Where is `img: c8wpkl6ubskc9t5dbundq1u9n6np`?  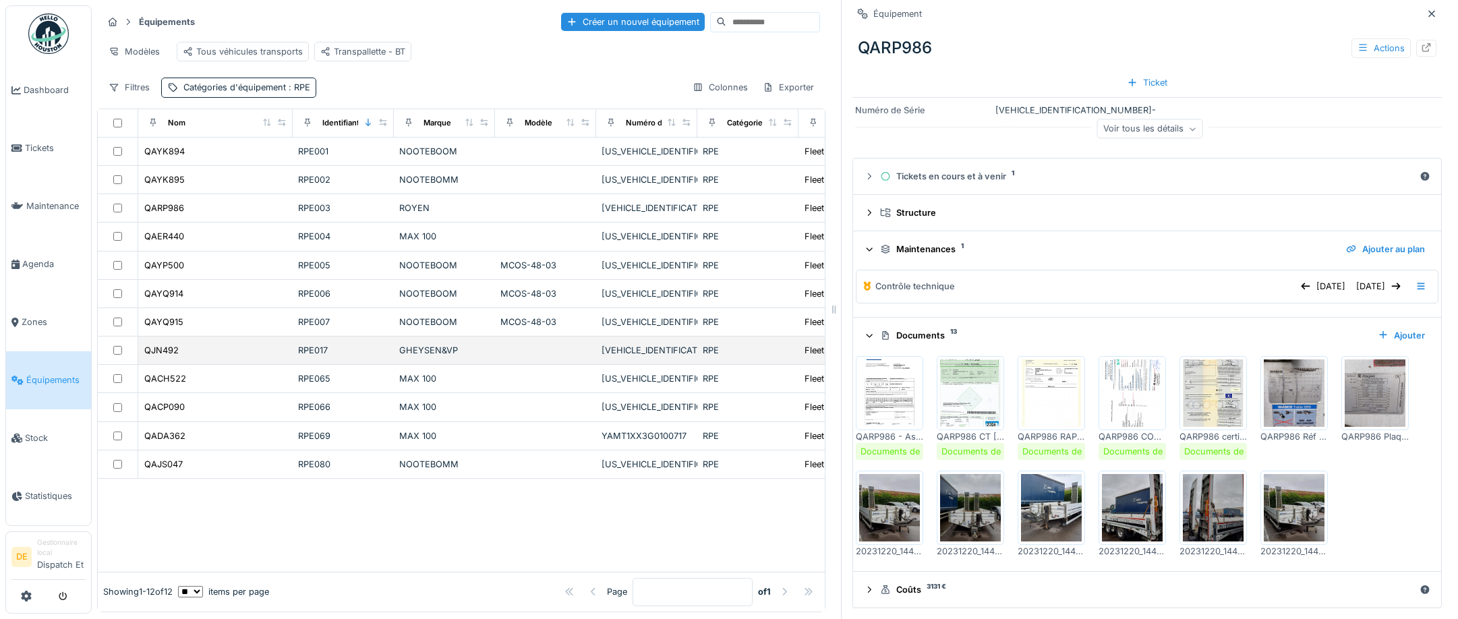 img: c8wpkl6ubskc9t5dbundq1u9n6np is located at coordinates (1214, 508).